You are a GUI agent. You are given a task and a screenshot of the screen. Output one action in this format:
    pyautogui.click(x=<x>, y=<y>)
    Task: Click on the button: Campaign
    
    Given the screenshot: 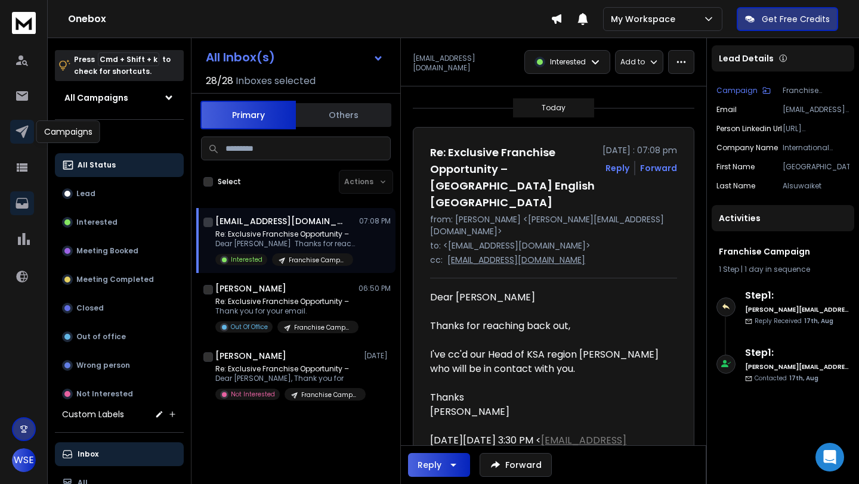 What is the action you would take?
    pyautogui.click(x=743, y=91)
    